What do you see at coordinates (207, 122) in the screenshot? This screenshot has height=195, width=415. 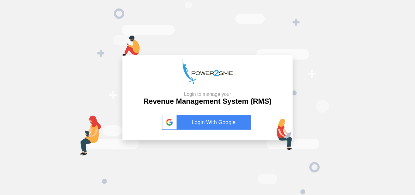 I see `button: Login With Google` at bounding box center [207, 122].